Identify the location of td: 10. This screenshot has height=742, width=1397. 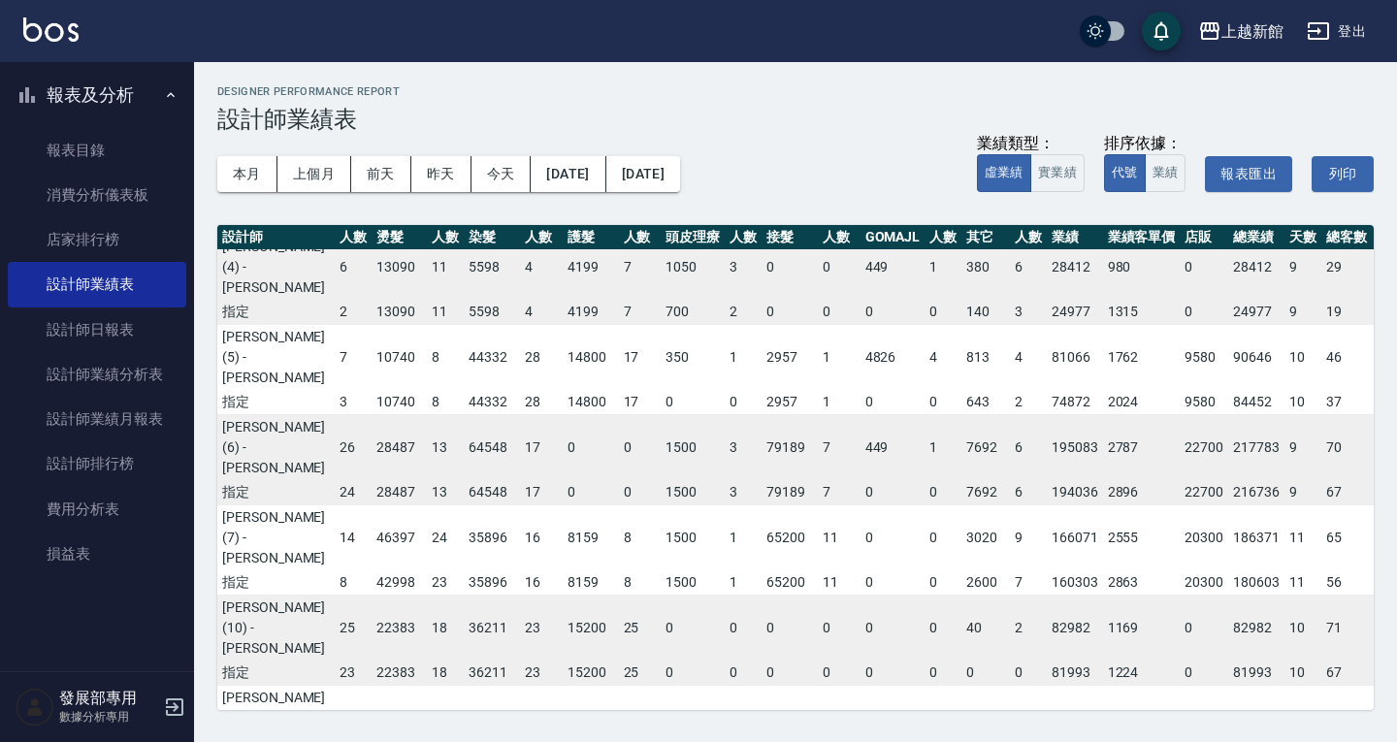
(1303, 357).